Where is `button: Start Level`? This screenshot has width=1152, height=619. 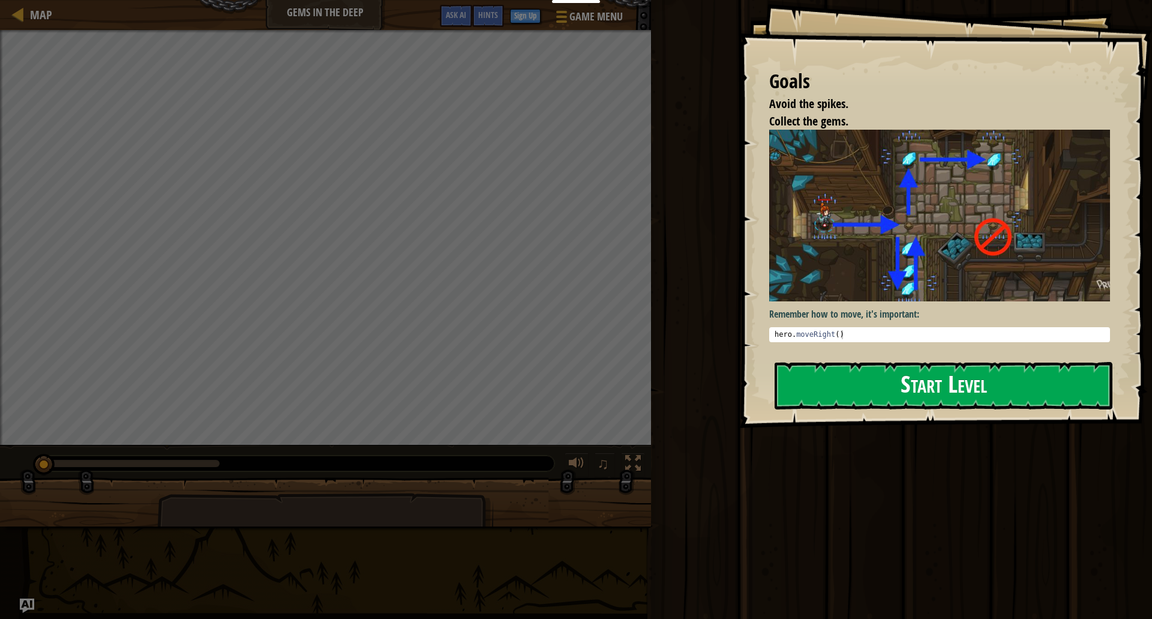 button: Start Level is located at coordinates (943, 385).